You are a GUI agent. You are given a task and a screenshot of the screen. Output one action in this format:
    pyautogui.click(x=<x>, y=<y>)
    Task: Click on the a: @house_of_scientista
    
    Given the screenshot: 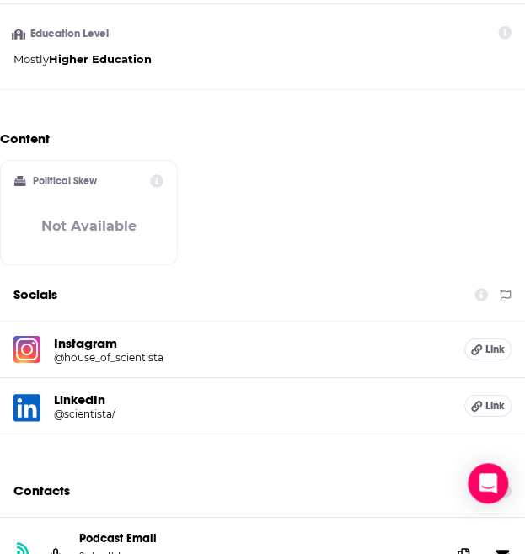 What is the action you would take?
    pyautogui.click(x=252, y=357)
    